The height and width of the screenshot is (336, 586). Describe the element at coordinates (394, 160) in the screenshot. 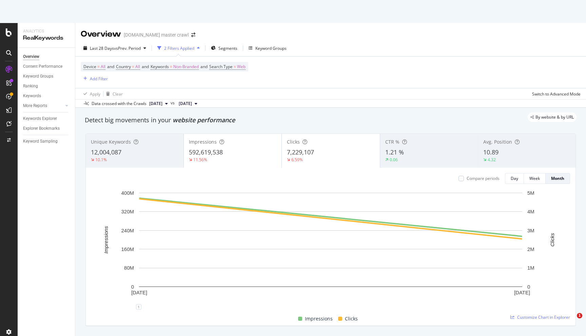

I see `div: 0.06` at that location.